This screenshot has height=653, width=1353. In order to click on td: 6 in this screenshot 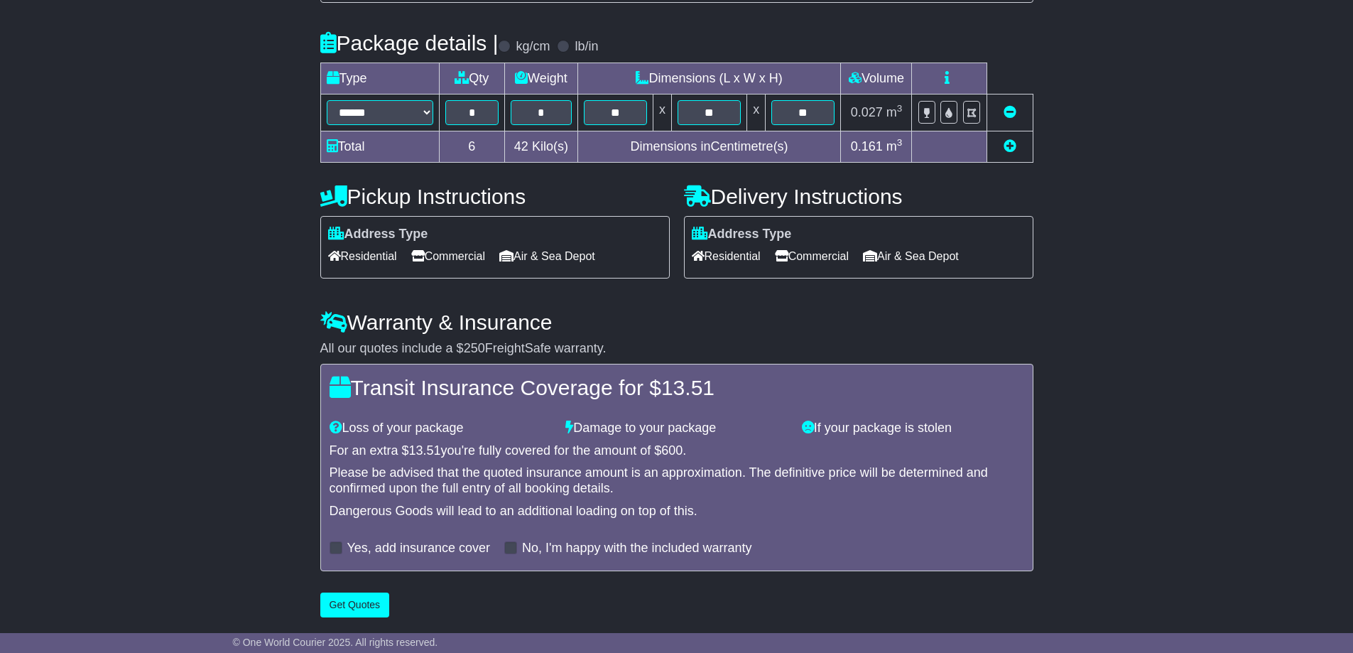, I will do `click(472, 146)`.